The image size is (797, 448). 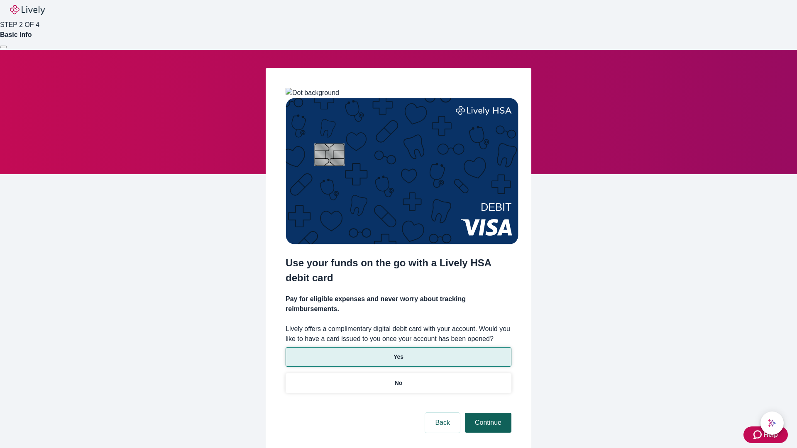 I want to click on svg: Zendesk support icon, so click(x=759, y=435).